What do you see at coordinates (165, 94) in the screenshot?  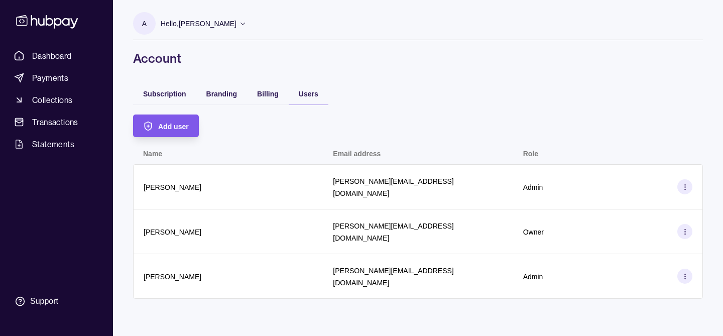 I see `span: Subscription` at bounding box center [165, 94].